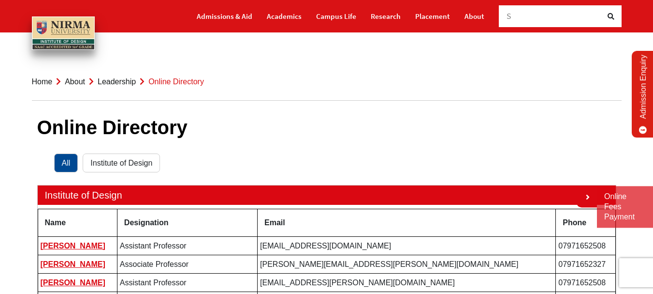  Describe the element at coordinates (66, 162) in the screenshot. I see `a: All` at that location.